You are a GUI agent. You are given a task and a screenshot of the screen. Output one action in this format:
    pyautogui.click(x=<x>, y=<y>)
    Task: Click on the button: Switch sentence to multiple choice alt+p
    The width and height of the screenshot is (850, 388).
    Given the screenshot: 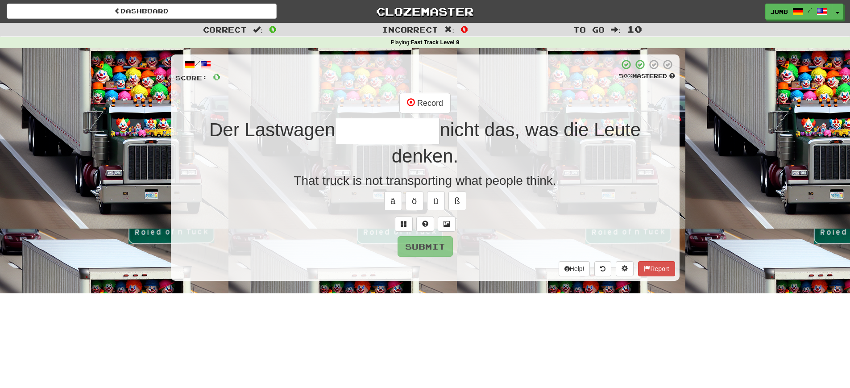 What is the action you would take?
    pyautogui.click(x=404, y=224)
    